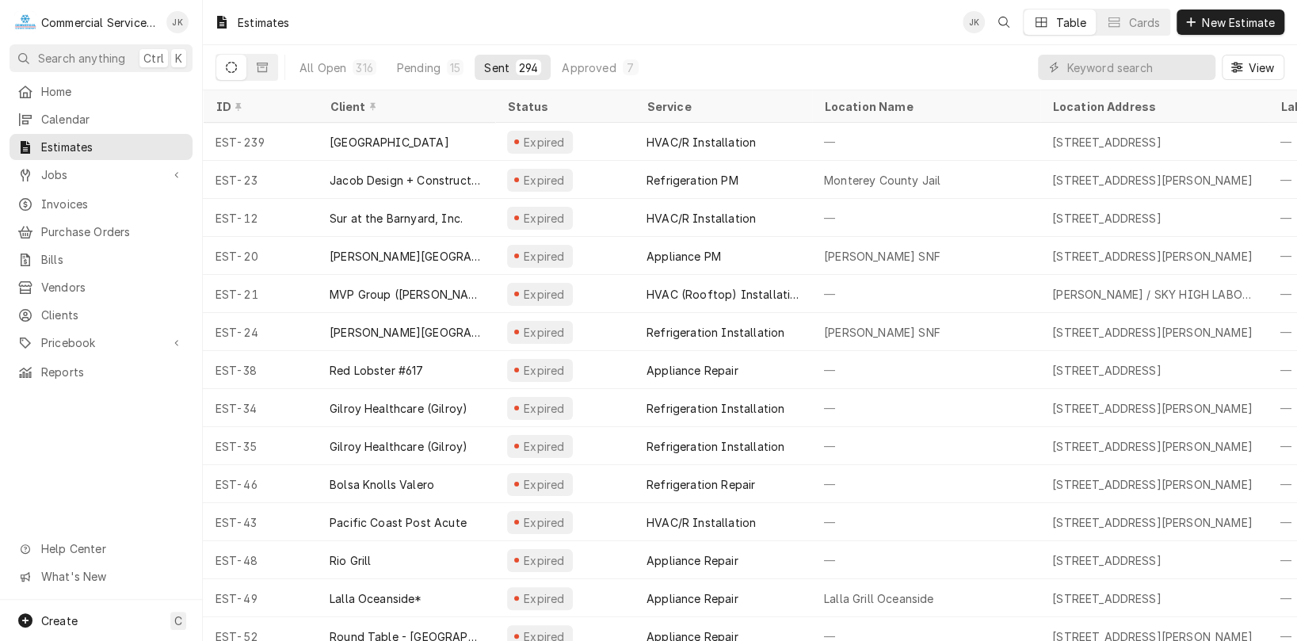 The width and height of the screenshot is (1297, 641). I want to click on div: EST-49, so click(260, 598).